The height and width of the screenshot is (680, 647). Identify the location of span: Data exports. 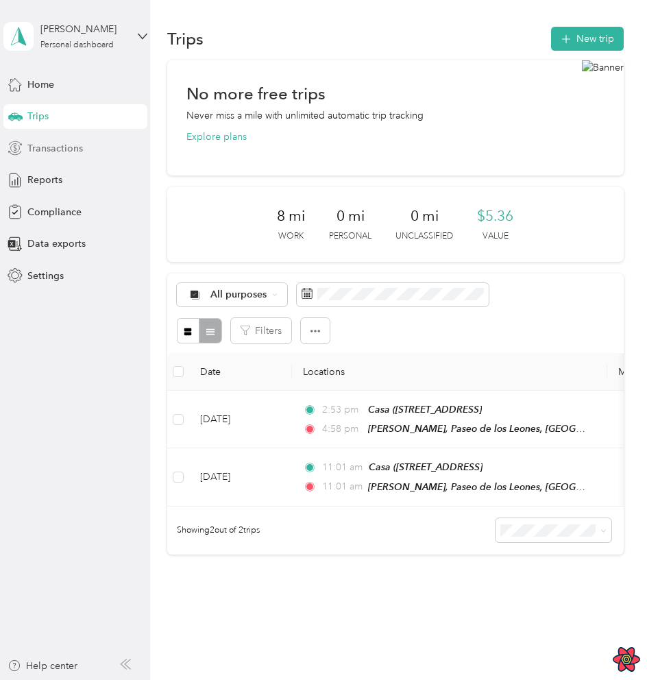
(56, 243).